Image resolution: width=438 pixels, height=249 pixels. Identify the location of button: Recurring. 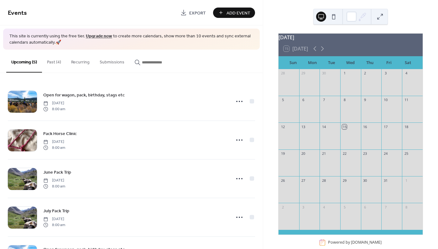
(80, 60).